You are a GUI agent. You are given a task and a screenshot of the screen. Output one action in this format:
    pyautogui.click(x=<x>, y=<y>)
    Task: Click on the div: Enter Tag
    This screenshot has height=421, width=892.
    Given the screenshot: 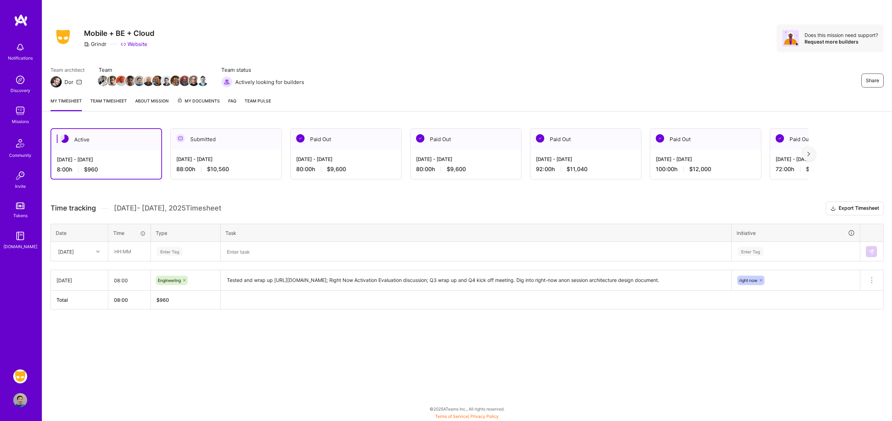 What is the action you would take?
    pyautogui.click(x=751, y=251)
    